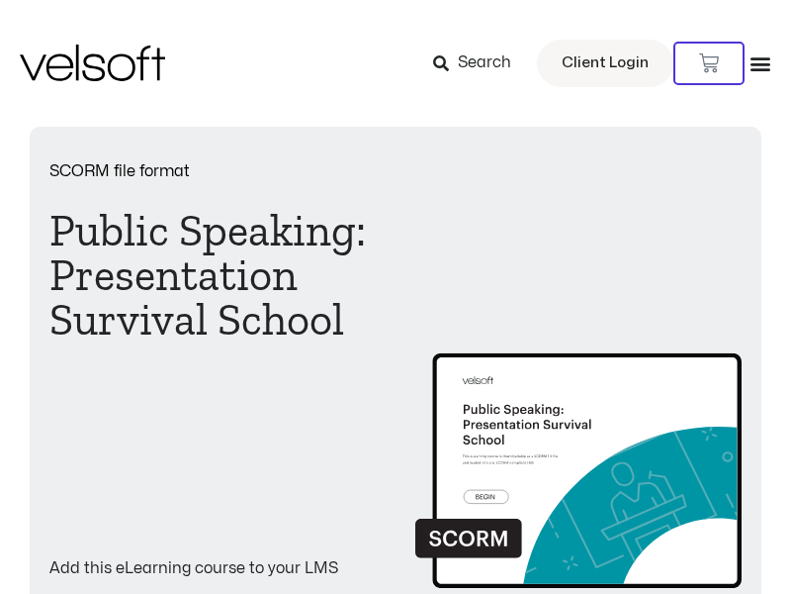 This screenshot has width=791, height=594. Describe the element at coordinates (479, 63) in the screenshot. I see `a: Search` at that location.